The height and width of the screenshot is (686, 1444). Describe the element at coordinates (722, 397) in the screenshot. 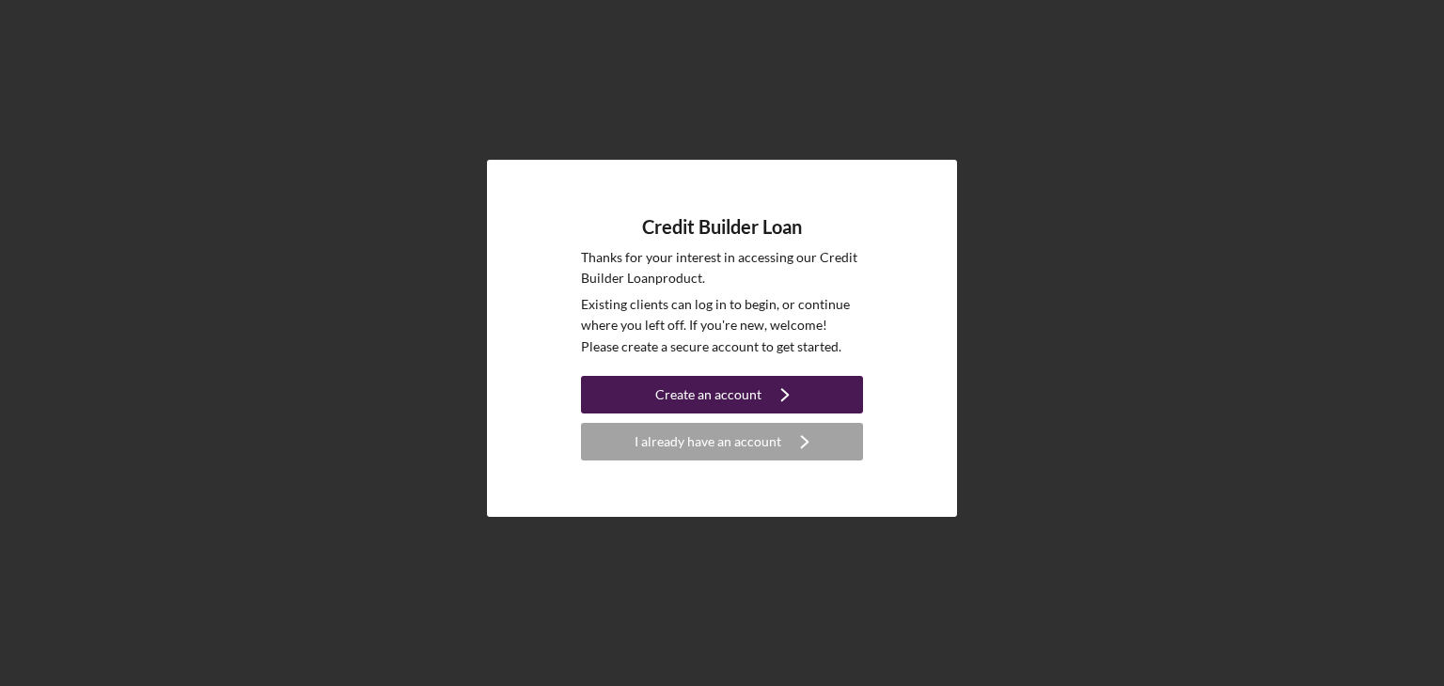

I see `a: Create an account` at that location.